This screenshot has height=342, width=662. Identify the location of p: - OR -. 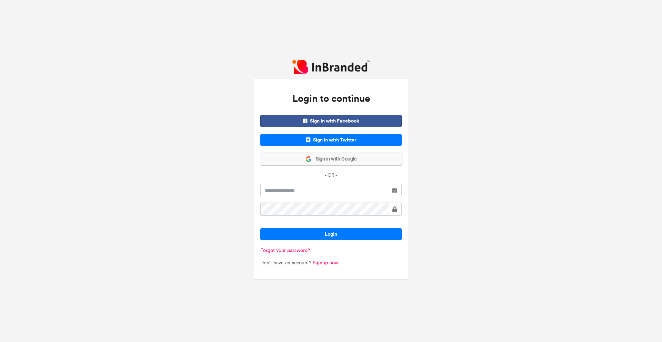
(331, 175).